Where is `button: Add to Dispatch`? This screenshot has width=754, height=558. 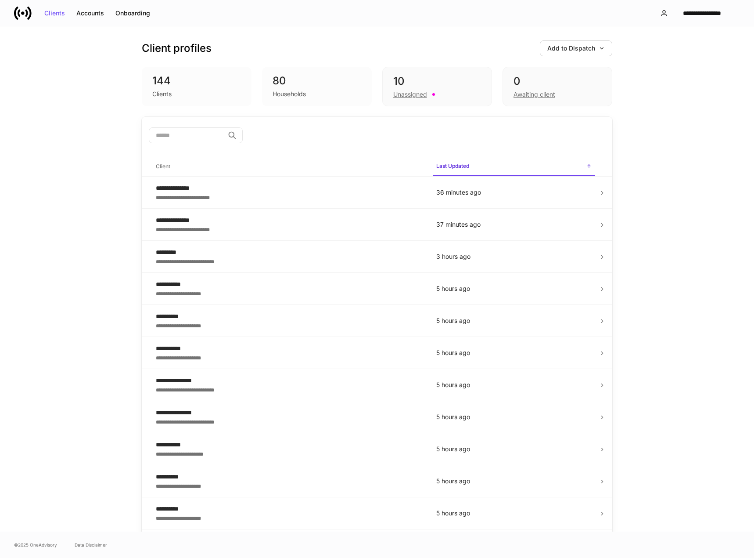
button: Add to Dispatch is located at coordinates (576, 48).